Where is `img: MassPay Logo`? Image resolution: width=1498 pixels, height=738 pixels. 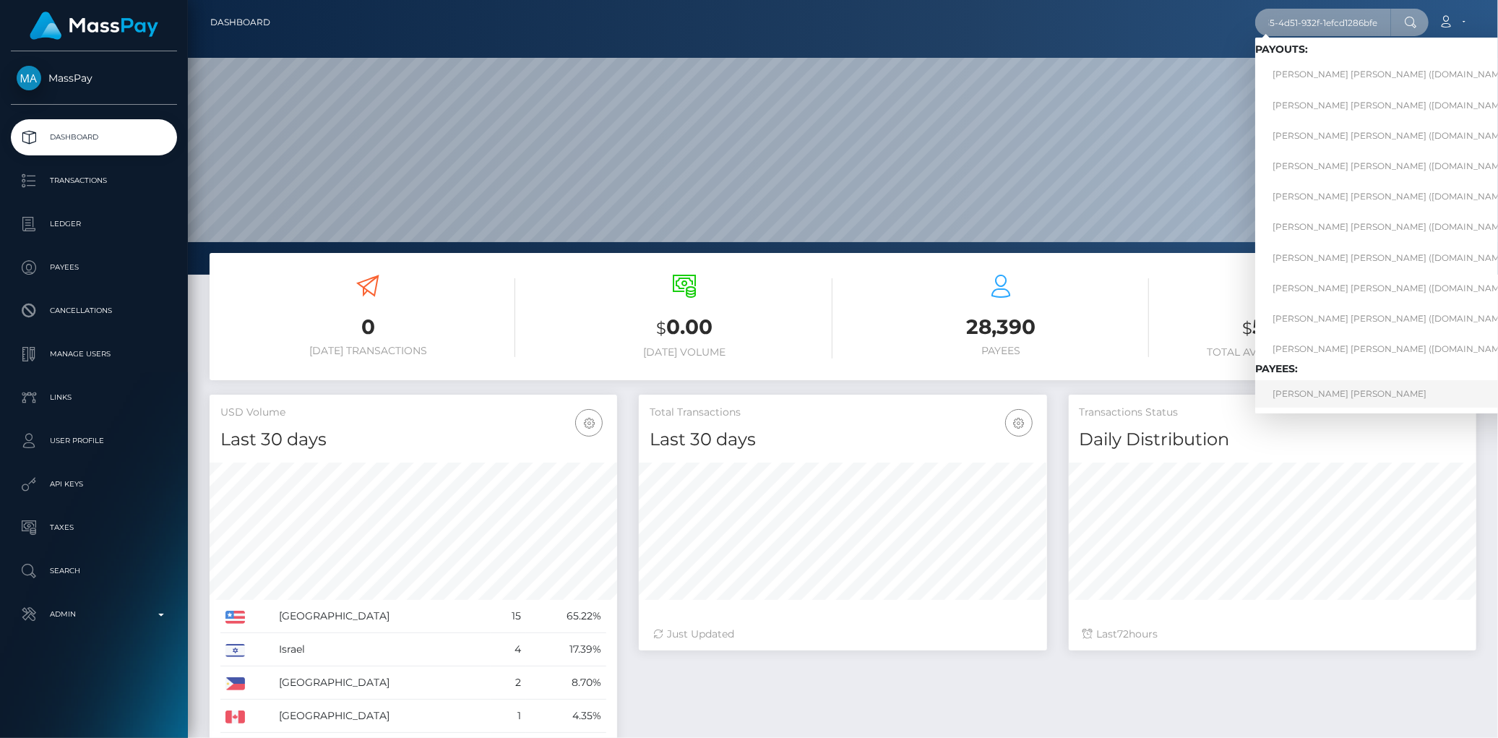
img: MassPay Logo is located at coordinates (94, 25).